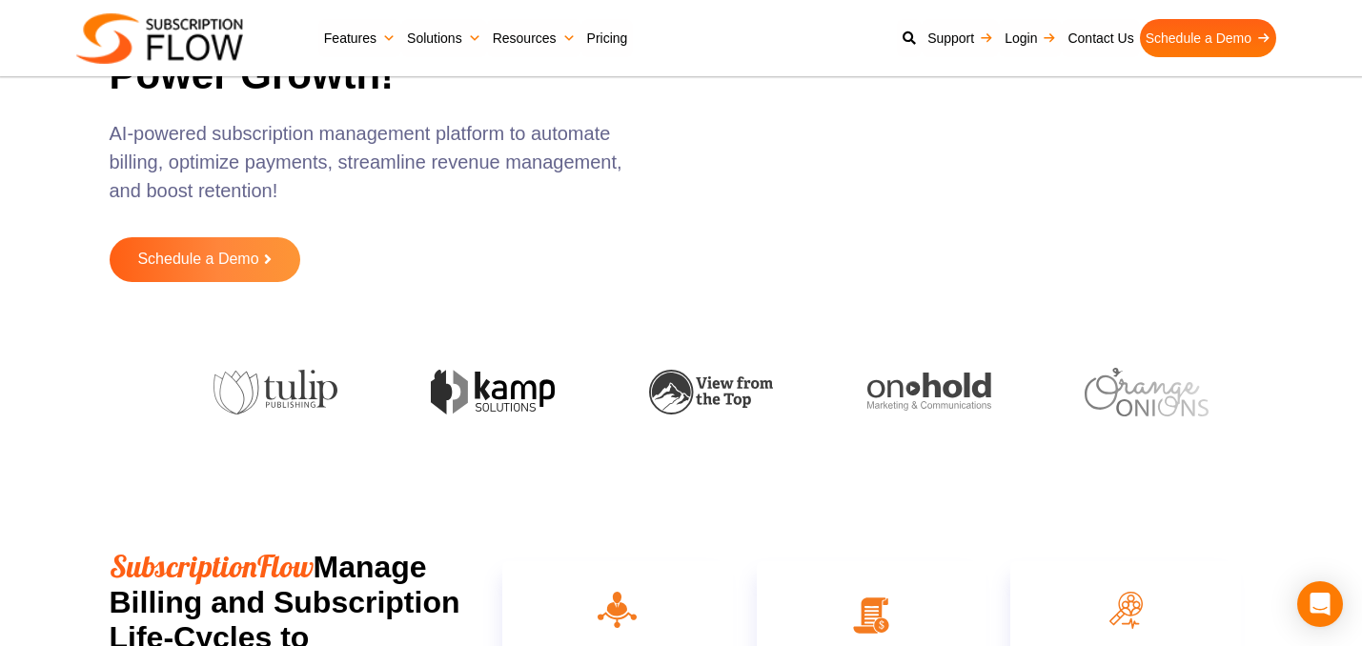  Describe the element at coordinates (871, 616) in the screenshot. I see `img: 02` at that location.